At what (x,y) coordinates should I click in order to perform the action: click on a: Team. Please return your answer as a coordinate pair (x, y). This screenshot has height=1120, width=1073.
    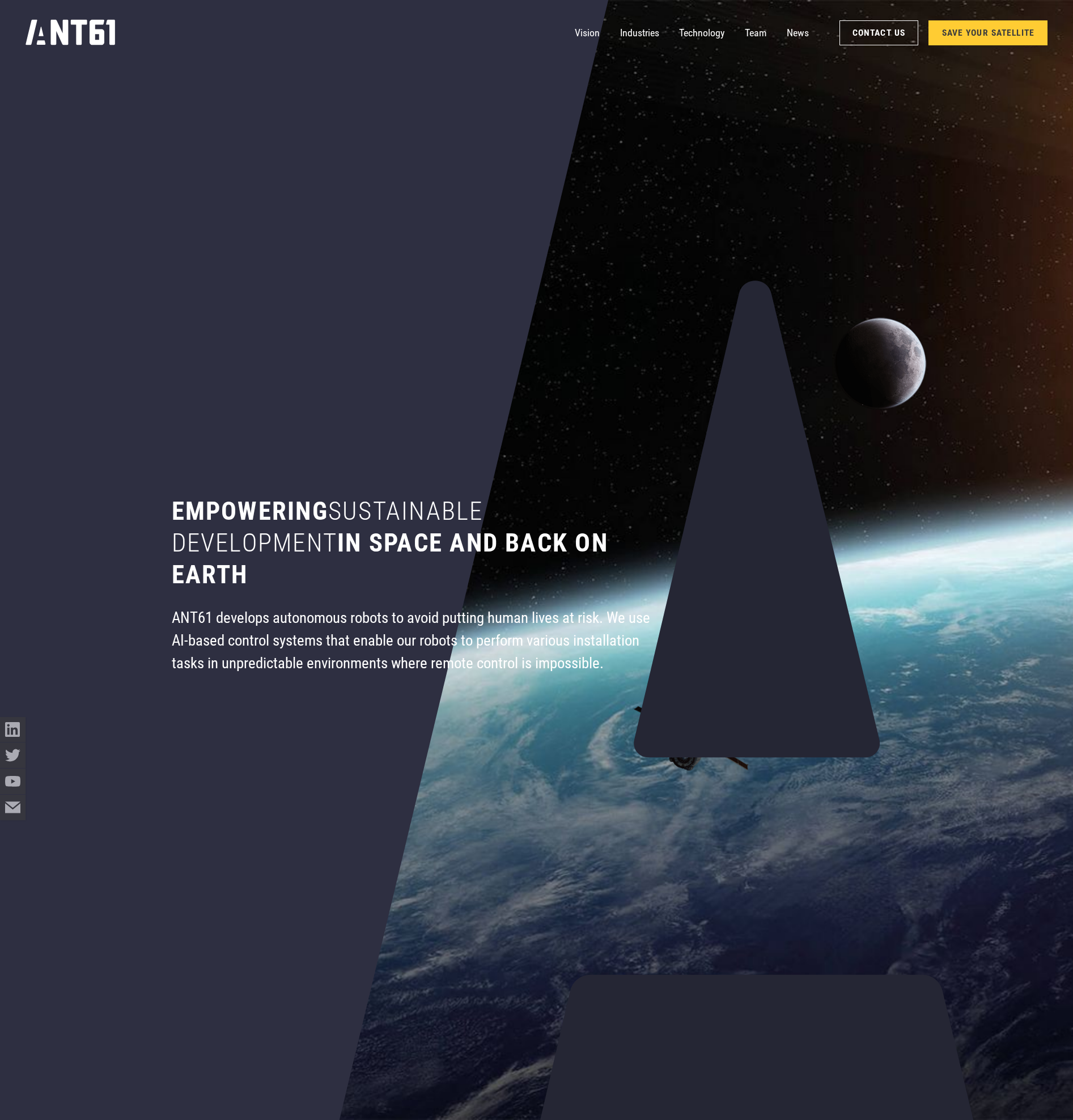
    Looking at the image, I should click on (755, 33).